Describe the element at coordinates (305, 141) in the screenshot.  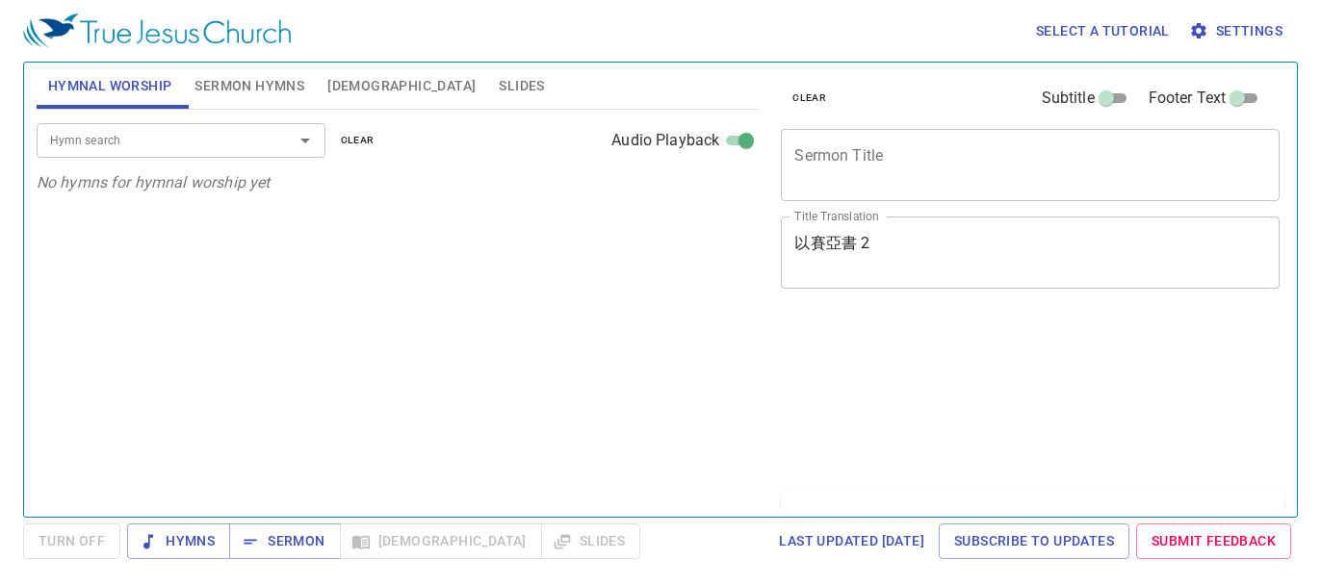
I see `button: Open` at that location.